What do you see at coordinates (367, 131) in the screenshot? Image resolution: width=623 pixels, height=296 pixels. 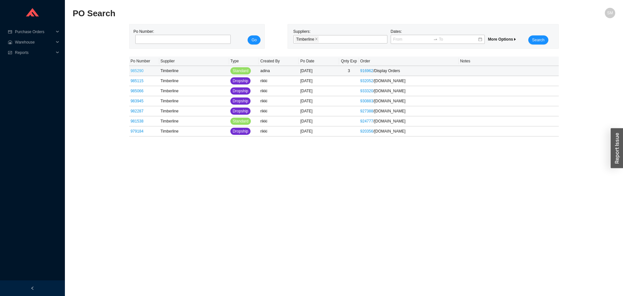 I see `a: 920356` at bounding box center [367, 131].